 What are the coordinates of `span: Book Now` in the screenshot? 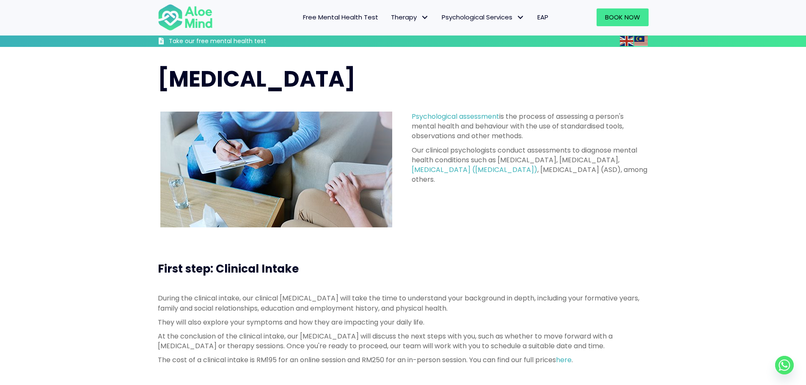 It's located at (622, 17).